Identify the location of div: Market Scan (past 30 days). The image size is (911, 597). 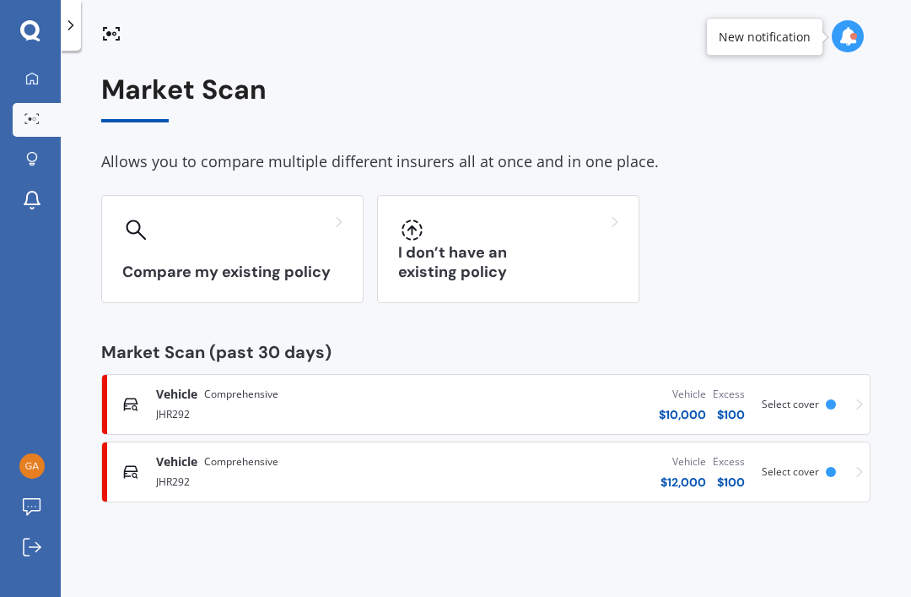
(486, 352).